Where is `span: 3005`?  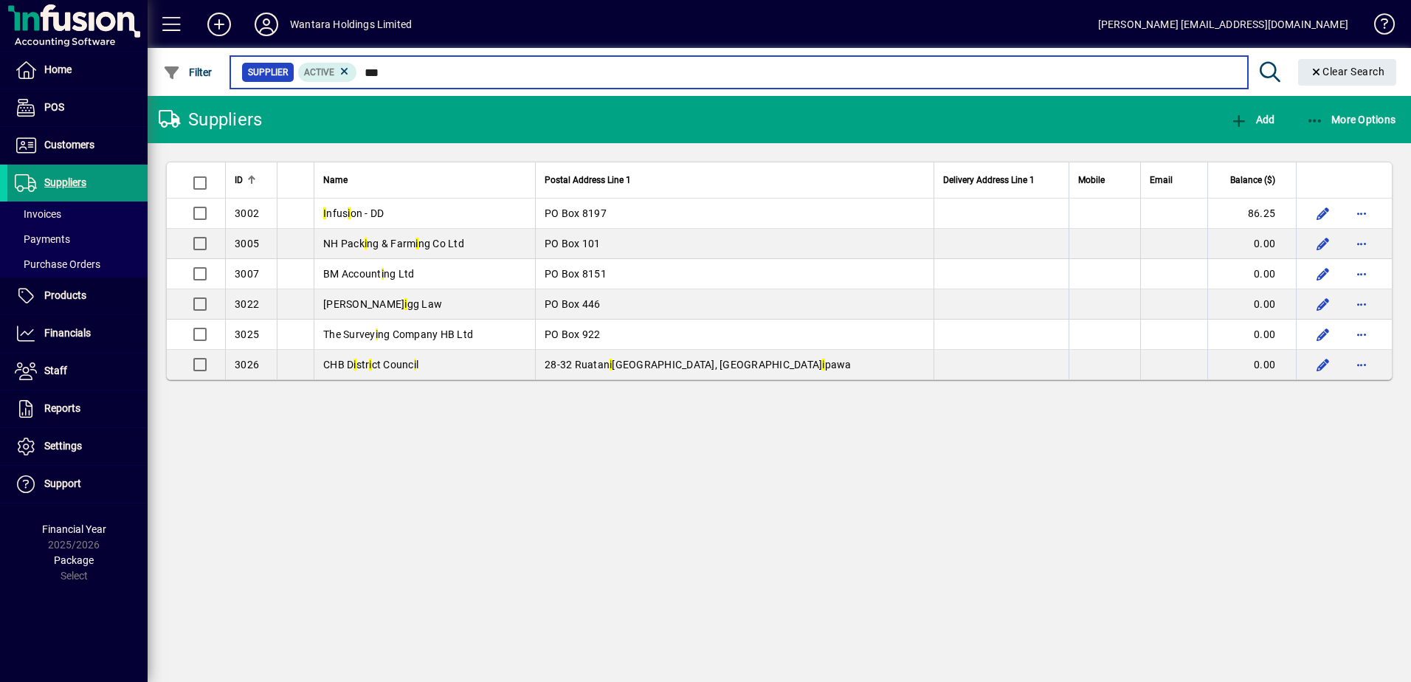 span: 3005 is located at coordinates (247, 244).